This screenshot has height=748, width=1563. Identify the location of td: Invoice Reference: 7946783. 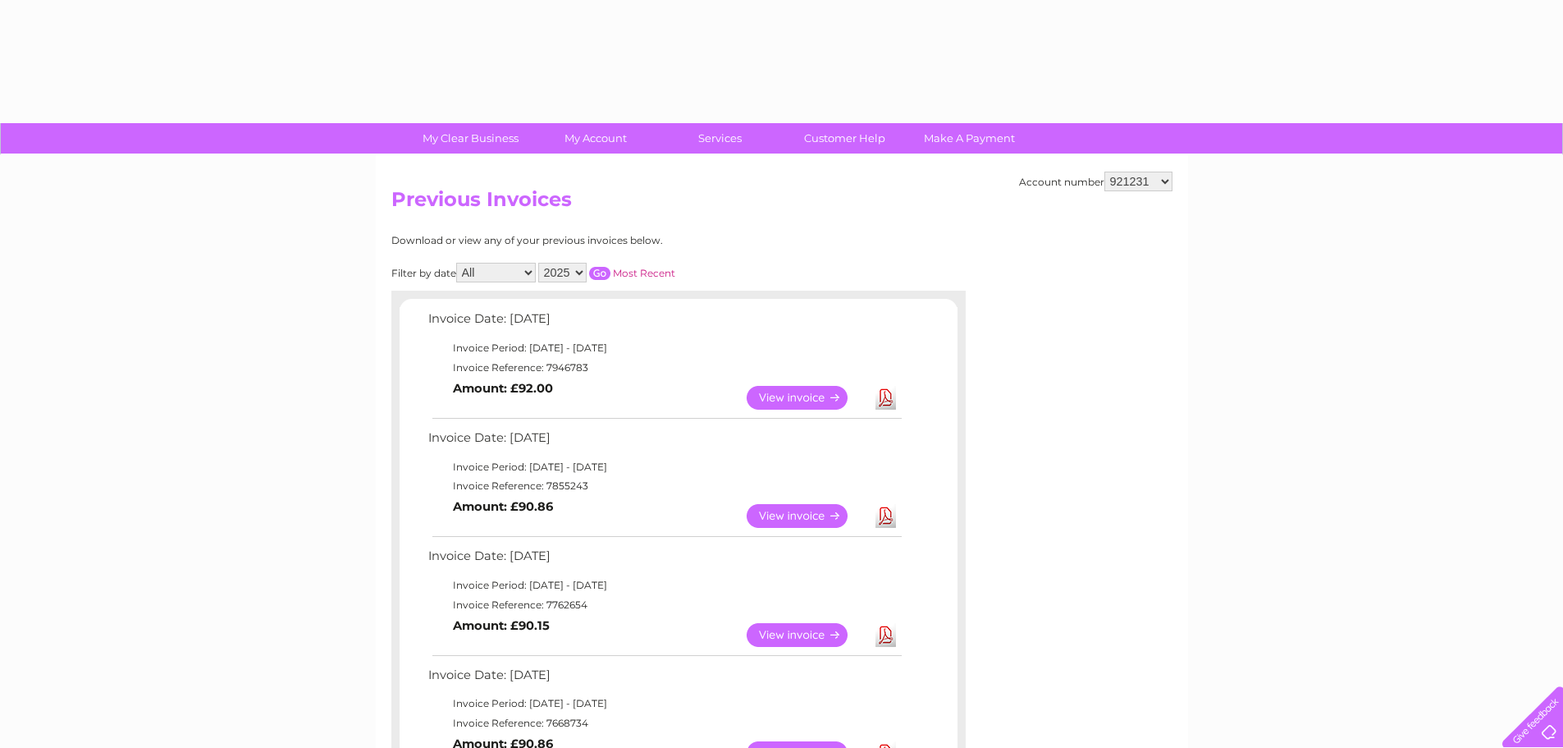
(664, 368).